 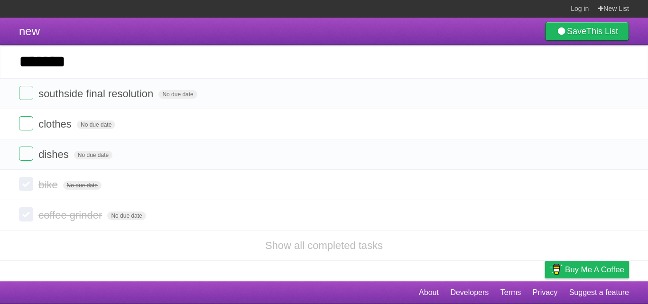 What do you see at coordinates (587, 31) in the screenshot?
I see `a: SaveThis List` at bounding box center [587, 31].